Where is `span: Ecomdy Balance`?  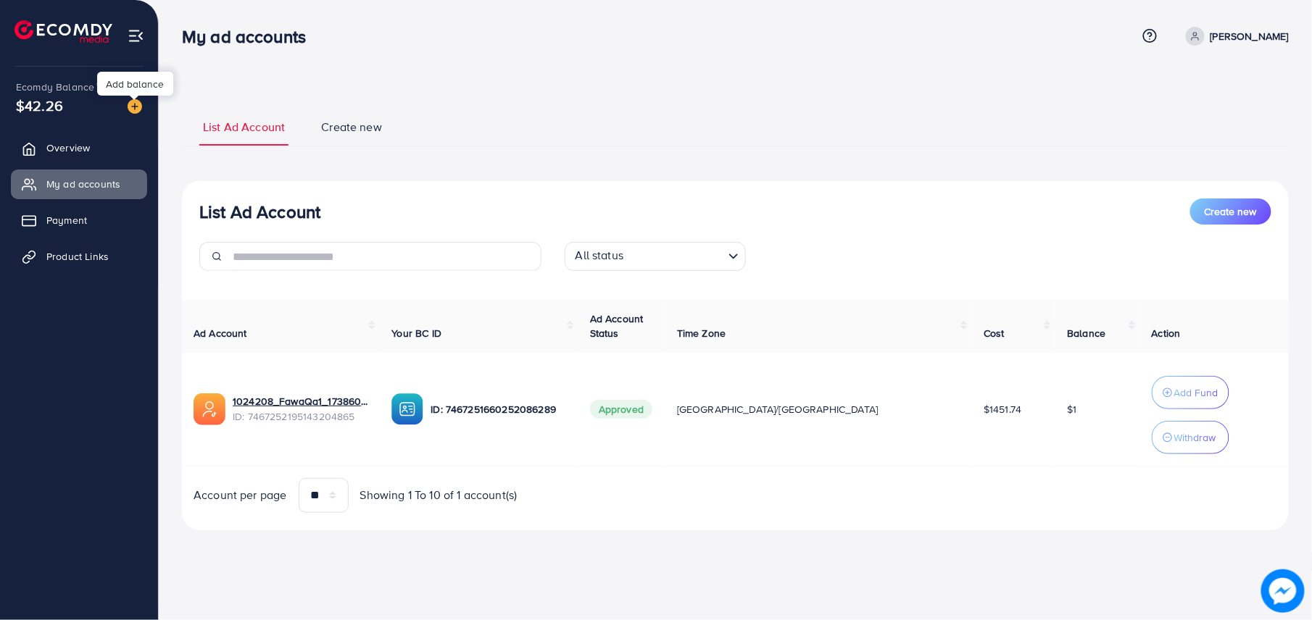
span: Ecomdy Balance is located at coordinates (55, 87).